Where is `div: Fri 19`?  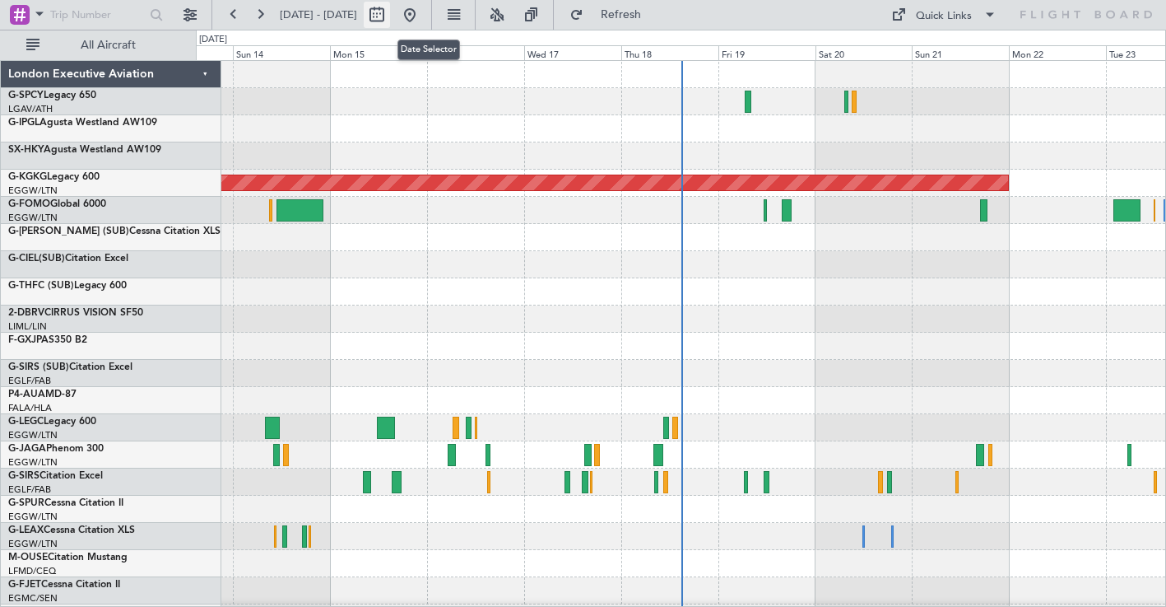
div: Fri 19 is located at coordinates (767, 53).